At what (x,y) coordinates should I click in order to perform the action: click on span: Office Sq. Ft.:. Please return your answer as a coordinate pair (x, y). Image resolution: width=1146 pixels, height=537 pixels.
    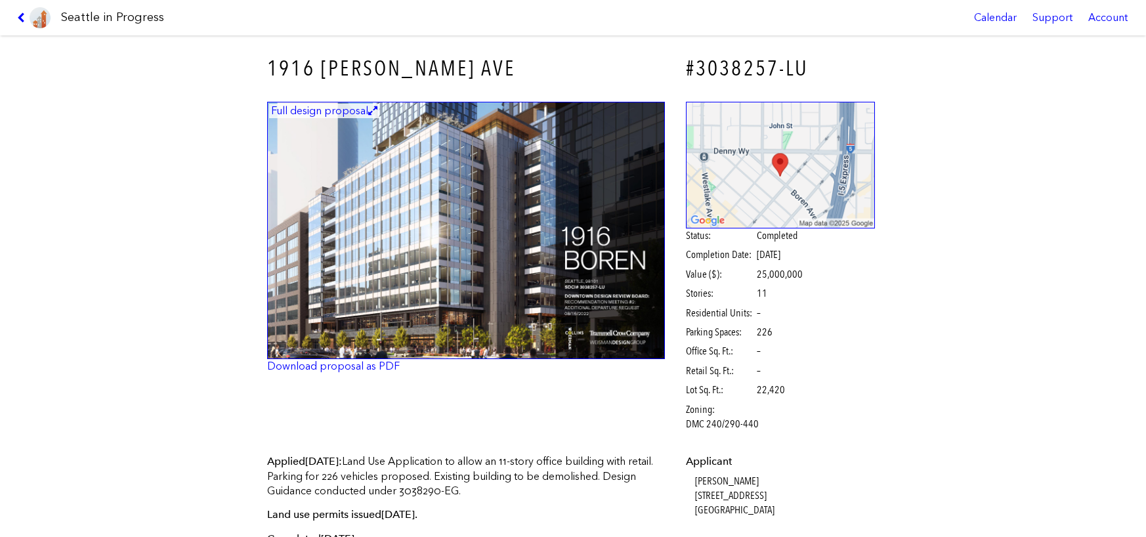
    Looking at the image, I should click on (720, 351).